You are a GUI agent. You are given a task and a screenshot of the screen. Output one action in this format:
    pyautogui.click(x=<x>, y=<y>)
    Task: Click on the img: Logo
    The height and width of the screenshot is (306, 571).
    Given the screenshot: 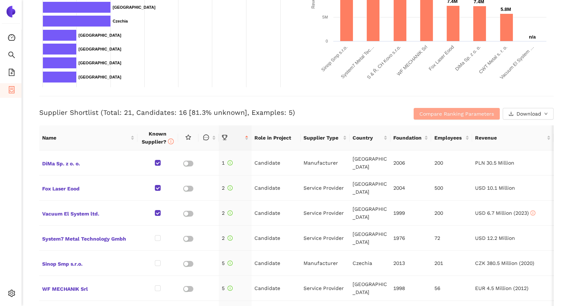 What is the action you would take?
    pyautogui.click(x=11, y=12)
    